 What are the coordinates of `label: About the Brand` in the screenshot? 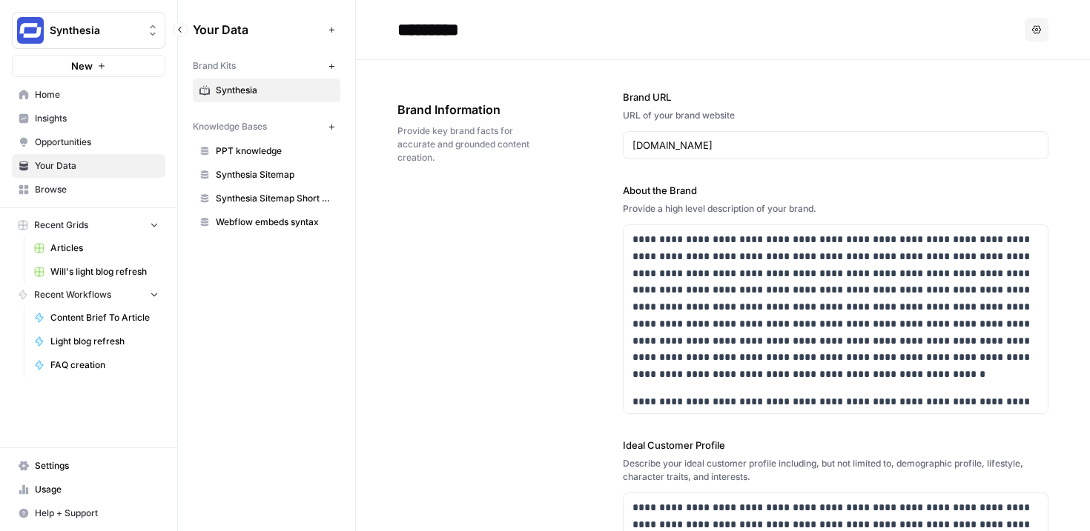 It's located at (835, 190).